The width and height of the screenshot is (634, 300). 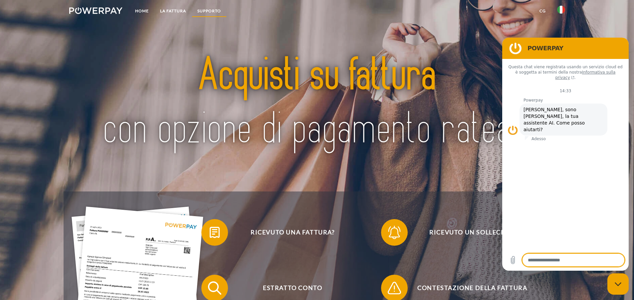 I want to click on button: Ricevuto una fattura?, so click(x=288, y=232).